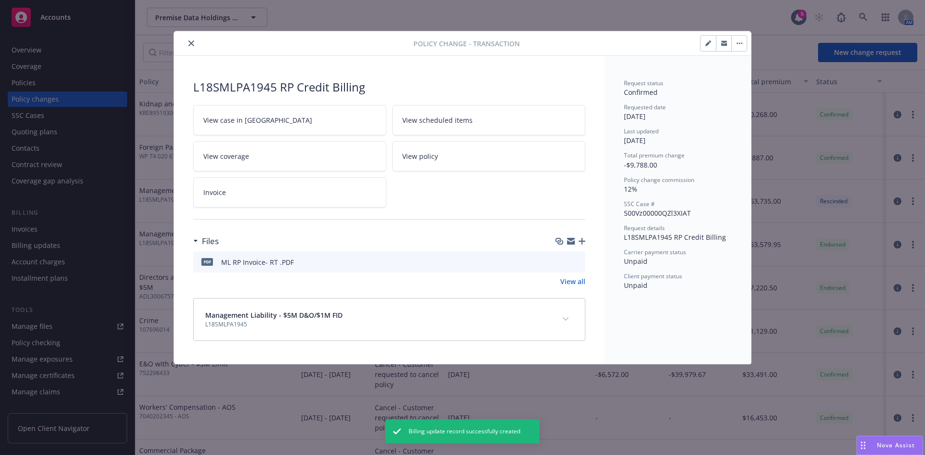 The height and width of the screenshot is (455, 925). Describe the element at coordinates (675, 237) in the screenshot. I see `span: L18SMLPA1945 RP Credit Billing` at that location.